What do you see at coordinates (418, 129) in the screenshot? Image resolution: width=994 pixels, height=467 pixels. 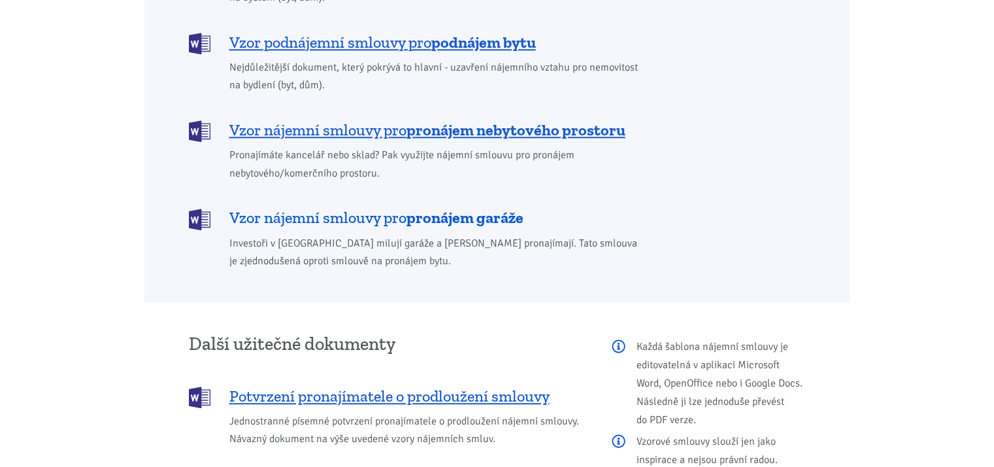 I see `a: Vzor nájemní smlouvy propronájem nebytového prostoru` at bounding box center [418, 129].